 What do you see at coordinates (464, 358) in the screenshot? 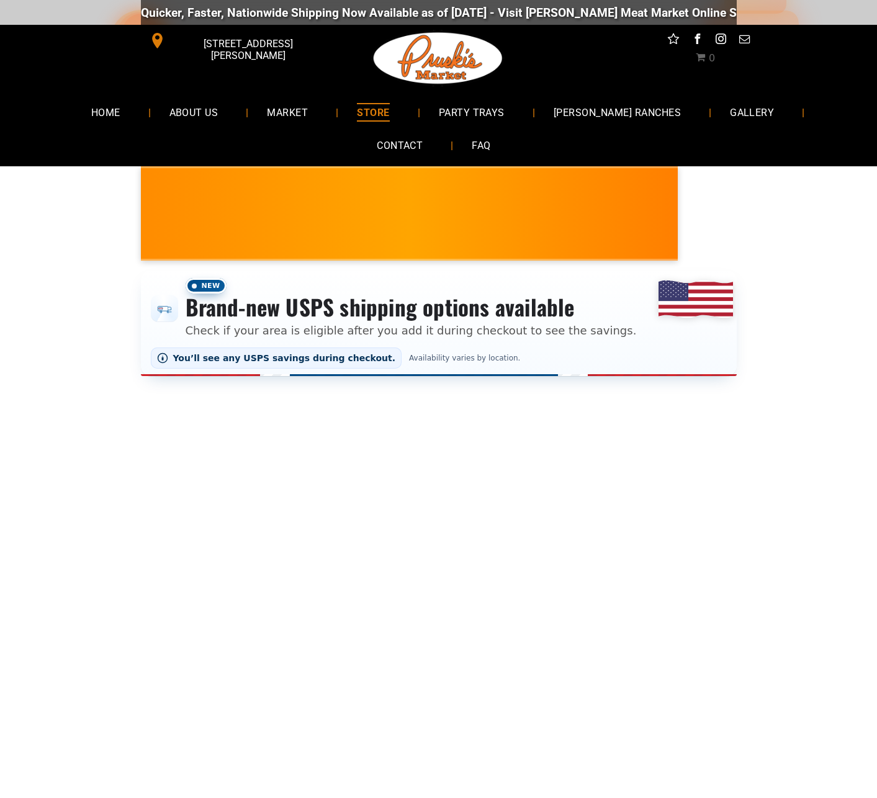
I see `span: Availability varies by location.` at bounding box center [464, 358].